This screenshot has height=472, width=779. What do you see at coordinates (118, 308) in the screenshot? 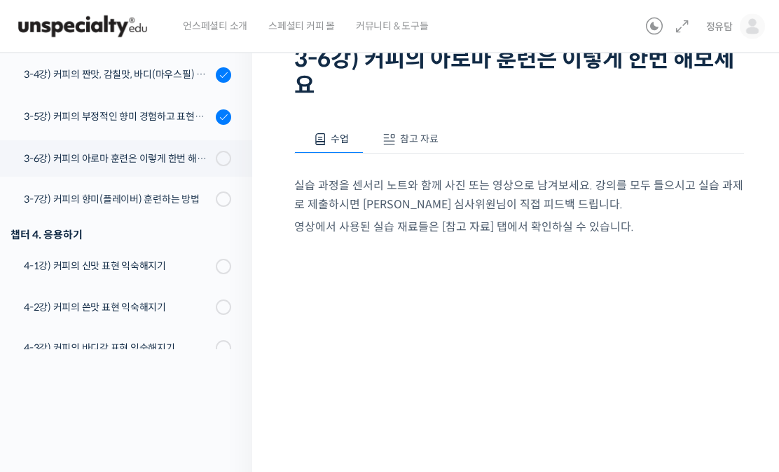
I see `div: 4-2강) 커피의 쓴맛 표현 익숙해지기` at bounding box center [118, 308].